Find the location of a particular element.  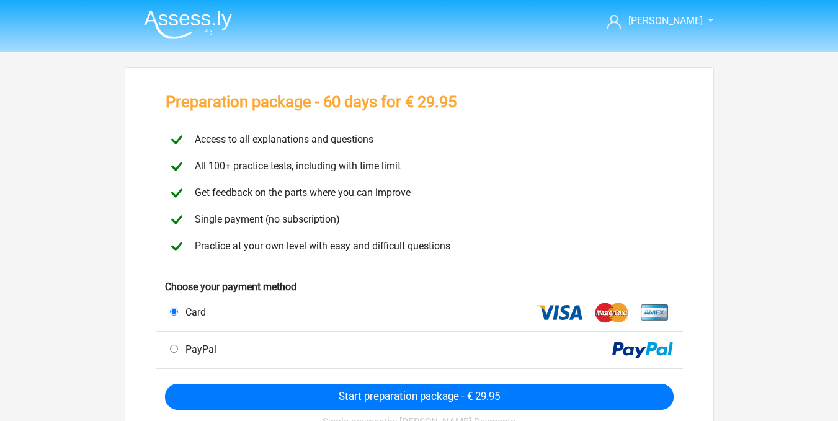

img: Assessly is located at coordinates (188, 24).